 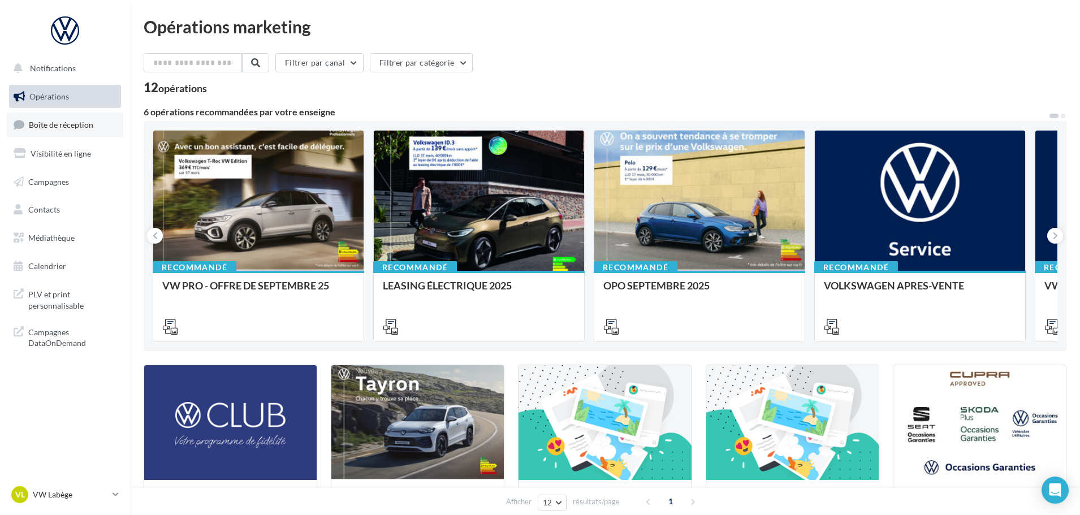 What do you see at coordinates (70, 495) in the screenshot?
I see `p: VW Labège` at bounding box center [70, 495].